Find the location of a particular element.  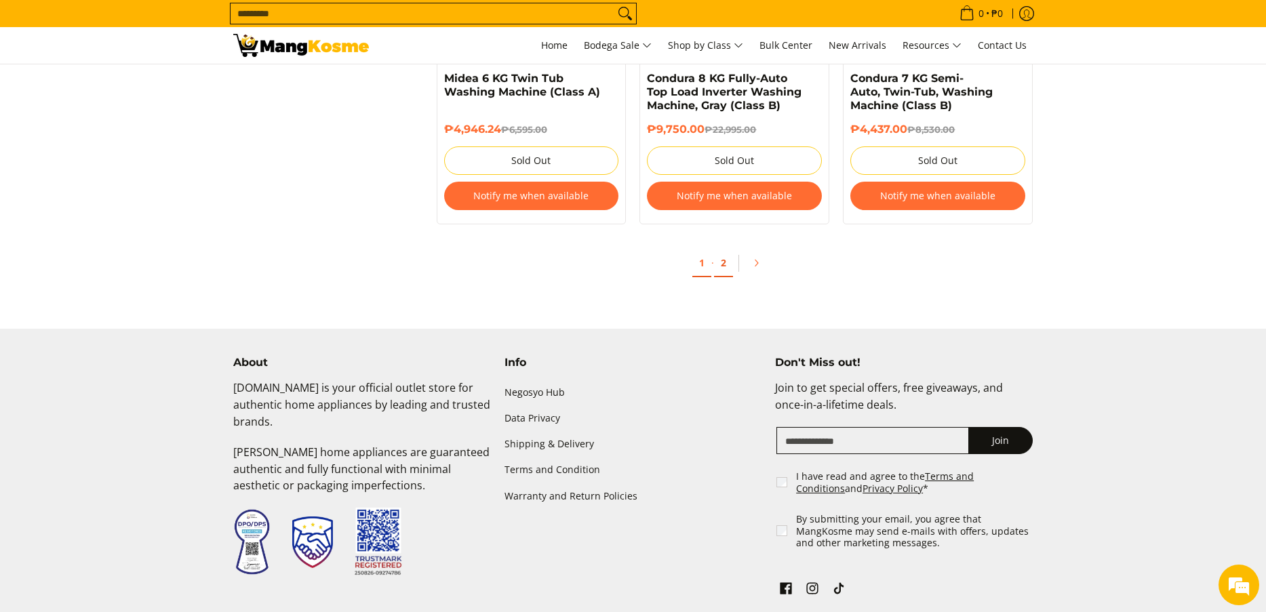

a: Condura 8 KG Fully-Auto Top Load Inverter Washing Machine, Gray (Class B) is located at coordinates (724, 92).